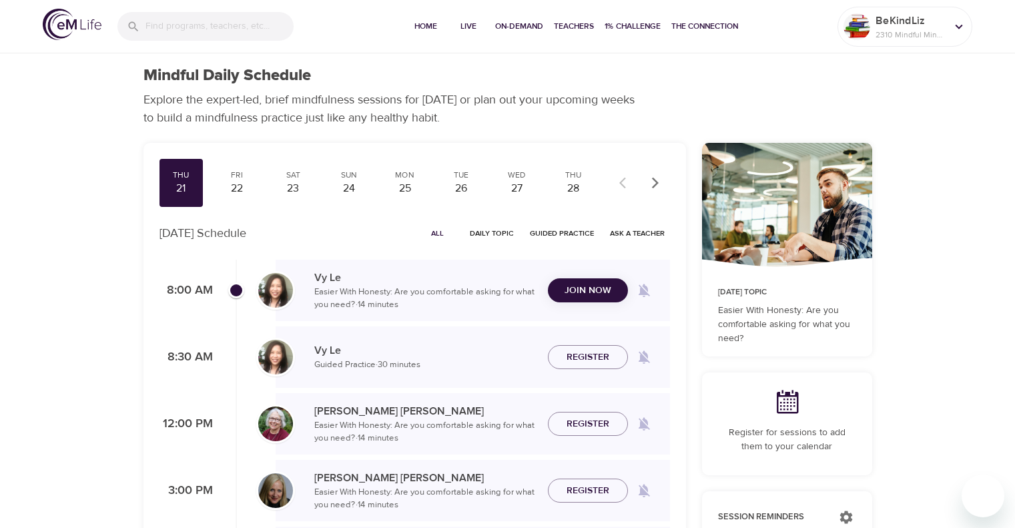  I want to click on div: 23, so click(293, 188).